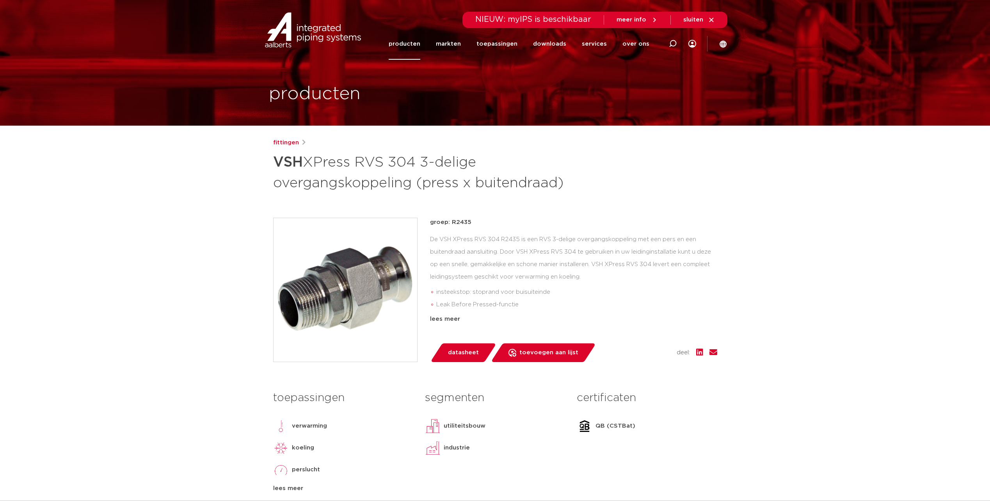 The width and height of the screenshot is (990, 501). What do you see at coordinates (631, 20) in the screenshot?
I see `span: meer info` at bounding box center [631, 20].